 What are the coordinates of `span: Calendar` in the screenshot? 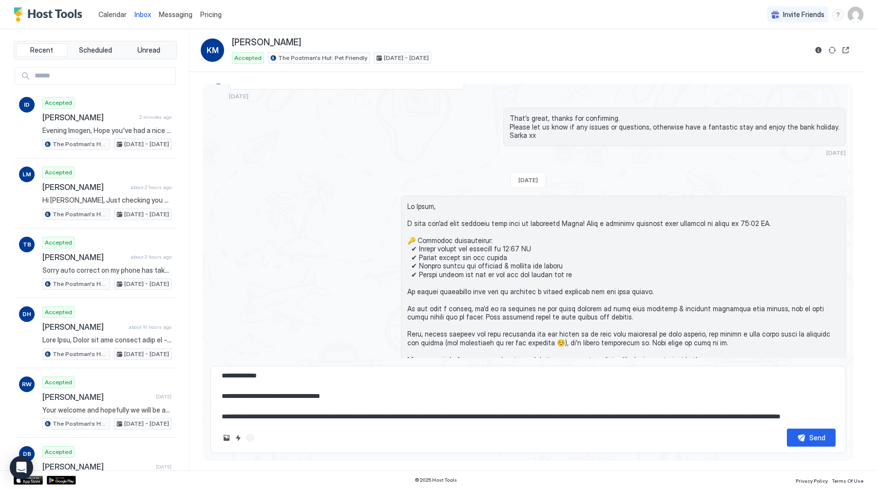 It's located at (113, 14).